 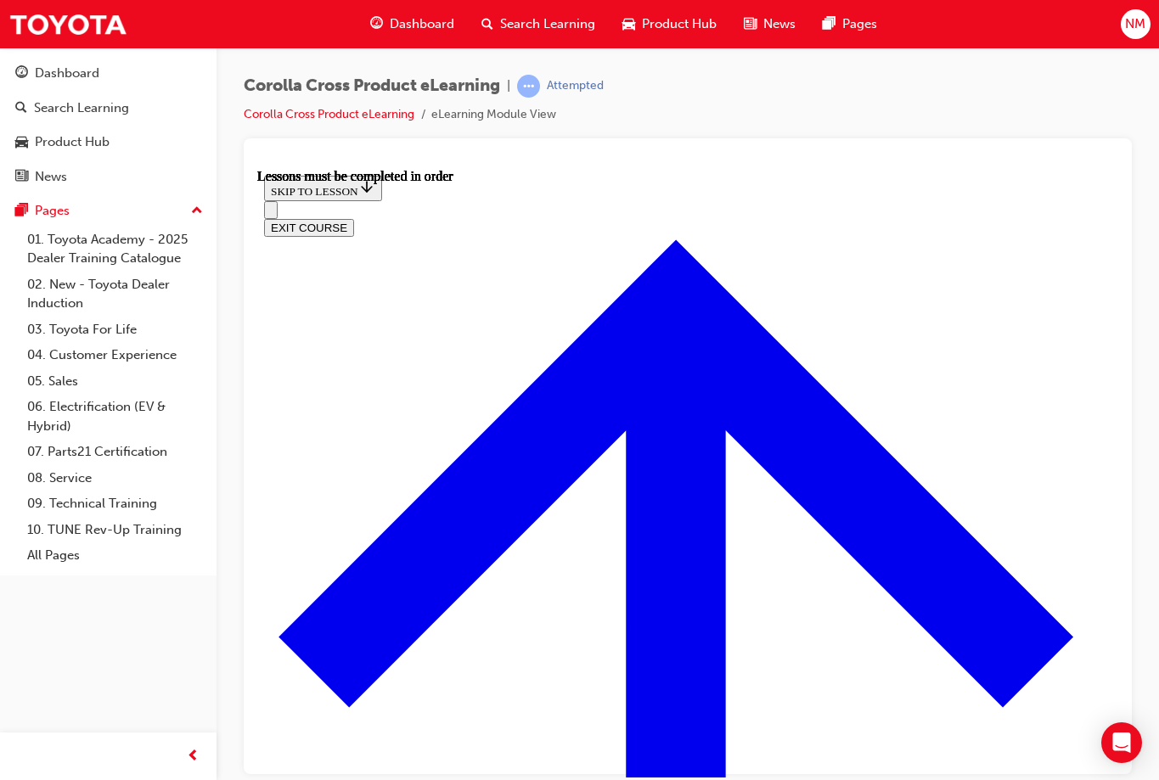 What do you see at coordinates (14, 41) in the screenshot?
I see `button: Open navigation menu` at bounding box center [14, 41].